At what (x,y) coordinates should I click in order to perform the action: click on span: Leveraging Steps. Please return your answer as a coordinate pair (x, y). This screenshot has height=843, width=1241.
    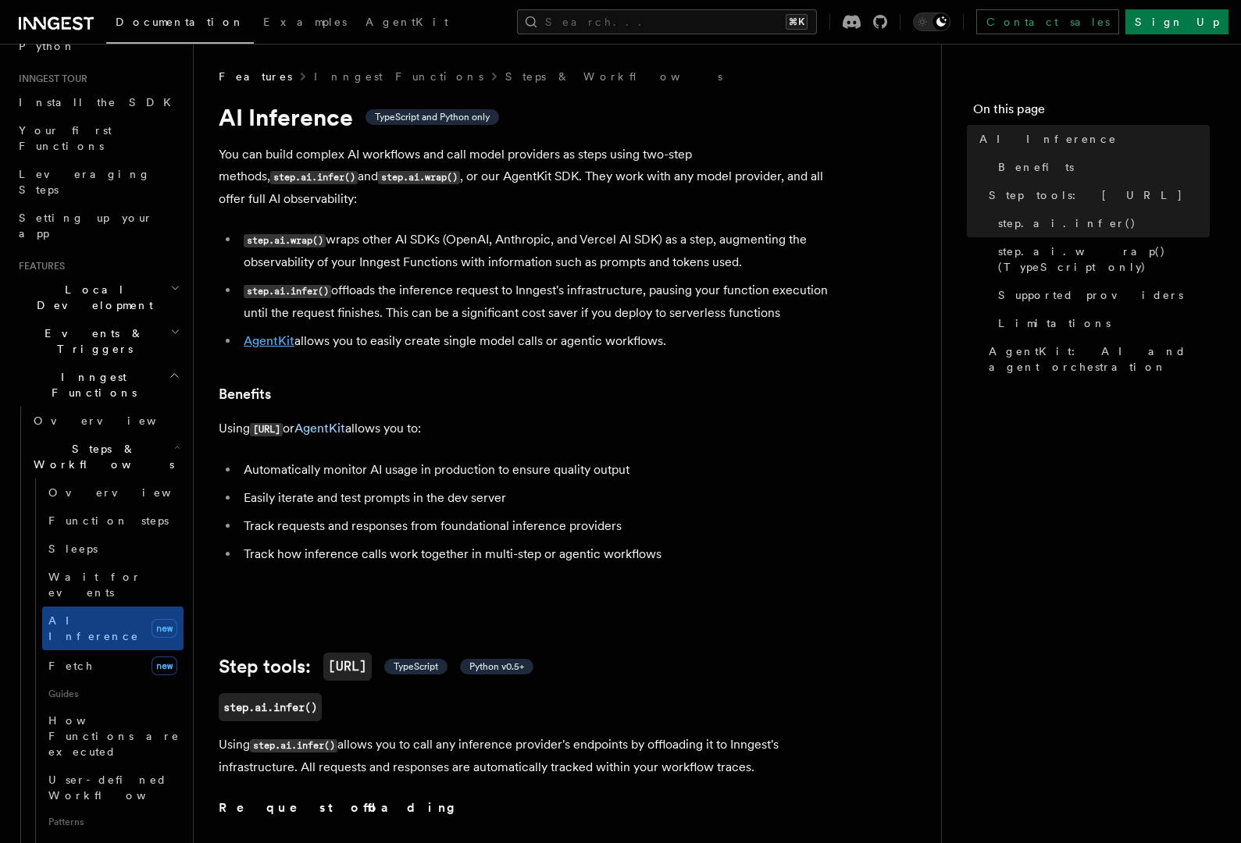
    Looking at the image, I should click on (84, 182).